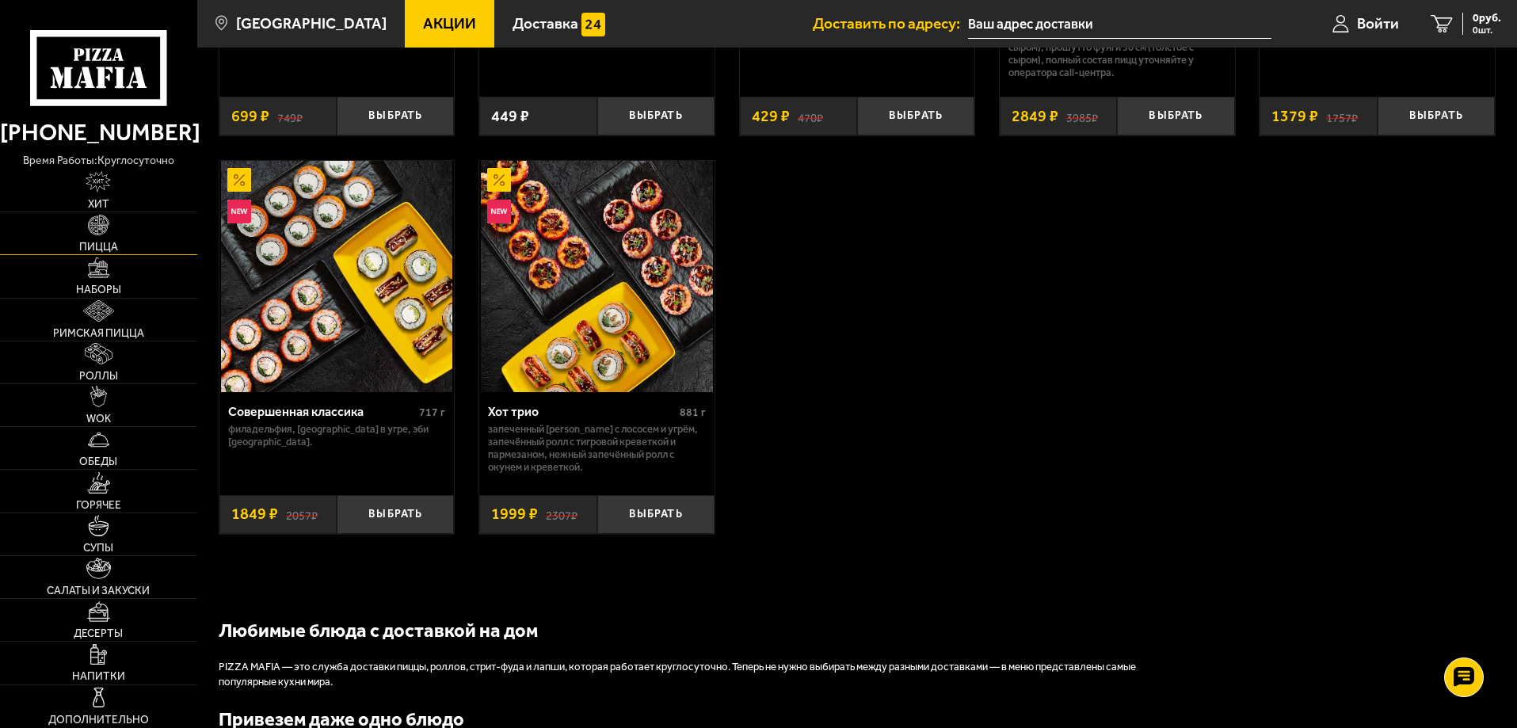 The height and width of the screenshot is (728, 1517). Describe the element at coordinates (98, 333) in the screenshot. I see `span: Римская пицца` at that location.